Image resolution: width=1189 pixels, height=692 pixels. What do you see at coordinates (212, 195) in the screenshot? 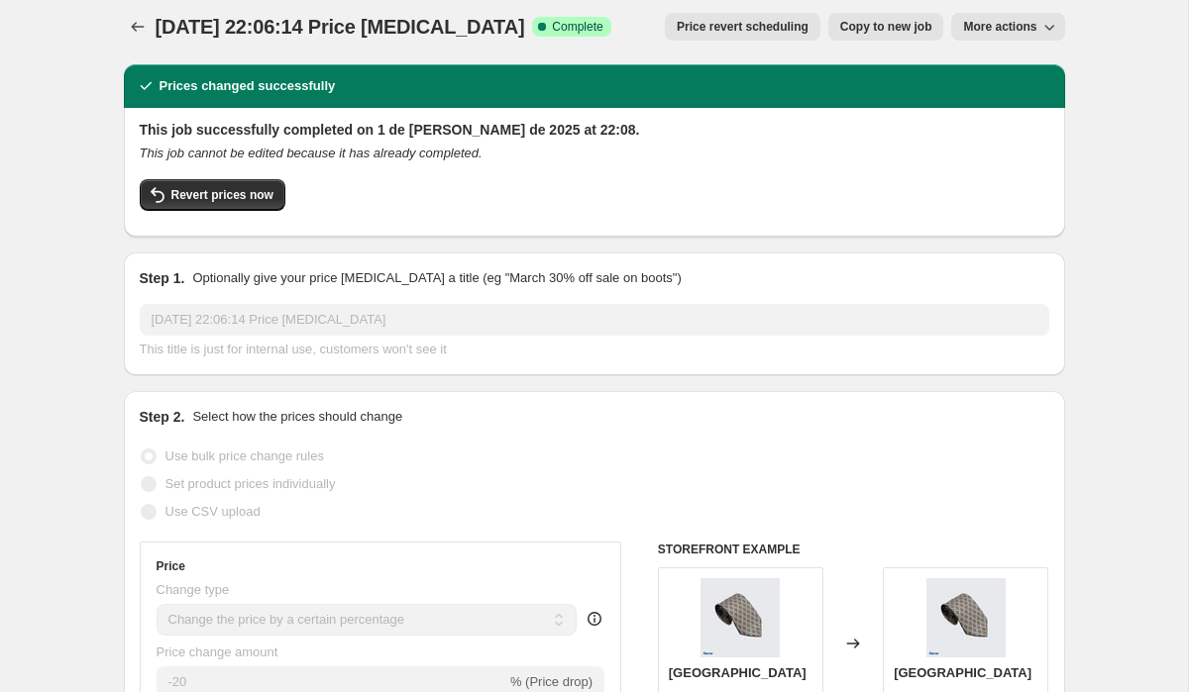
I see `button: Revert prices now` at bounding box center [212, 195].